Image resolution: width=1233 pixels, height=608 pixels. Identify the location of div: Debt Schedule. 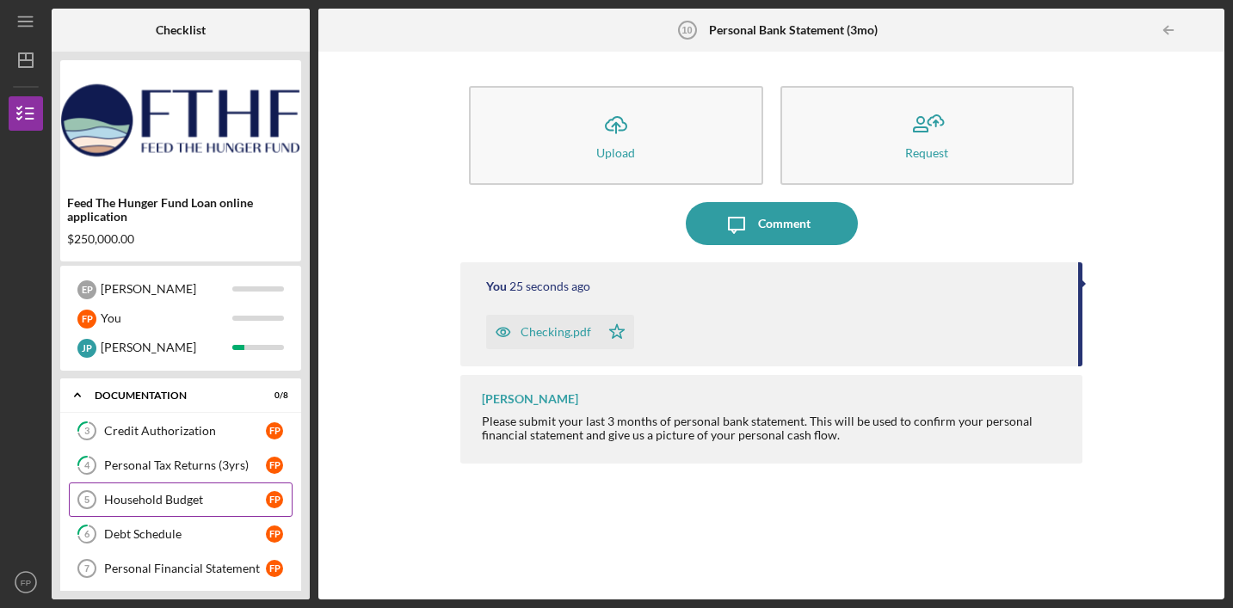
(185, 534).